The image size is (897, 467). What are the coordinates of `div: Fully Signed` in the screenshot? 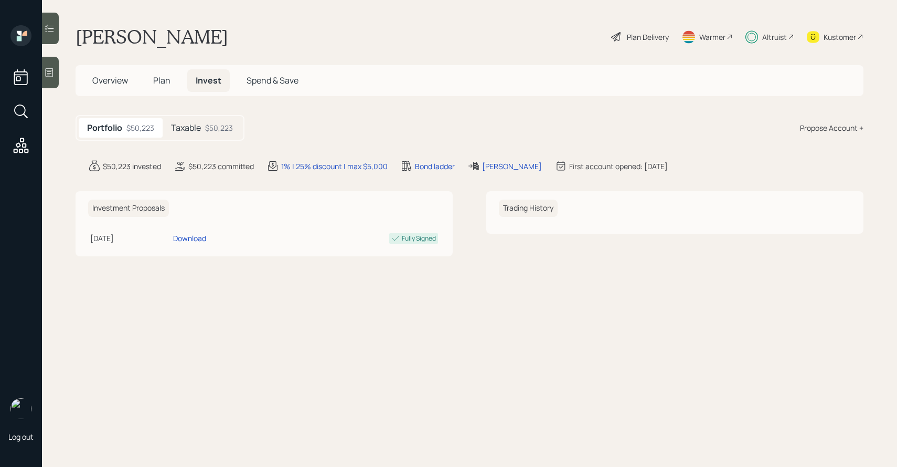 It's located at (419, 238).